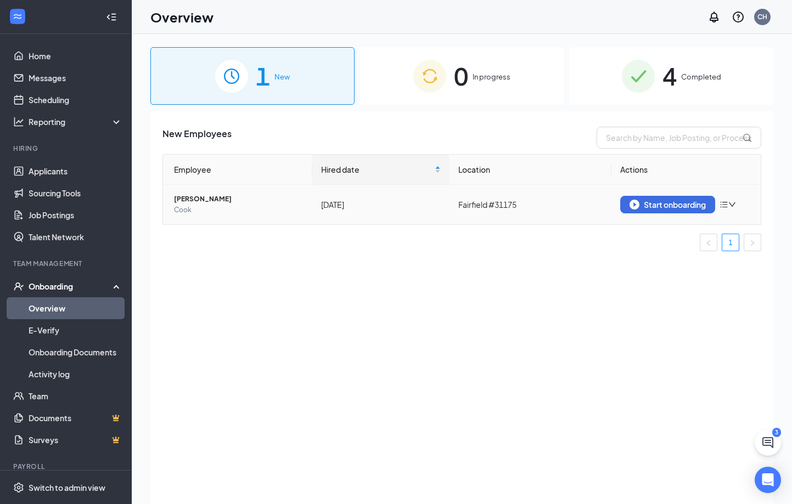 This screenshot has width=792, height=504. Describe the element at coordinates (708, 242) in the screenshot. I see `button: left` at that location.